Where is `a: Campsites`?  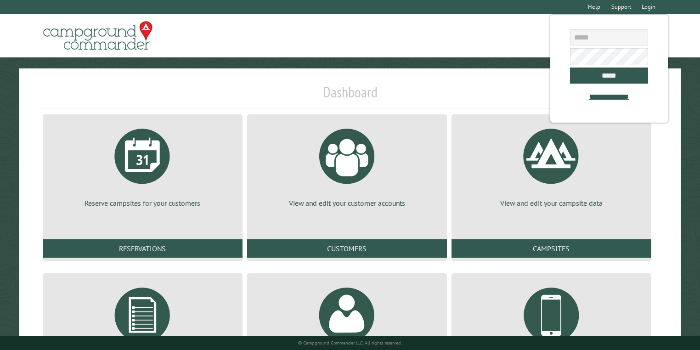
a: Campsites is located at coordinates (551, 249).